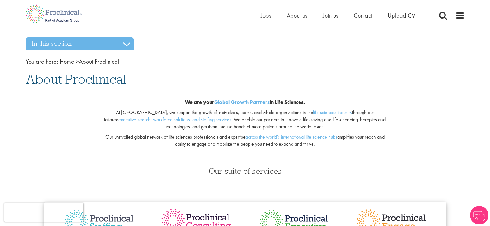  I want to click on span: You are here:, so click(42, 61).